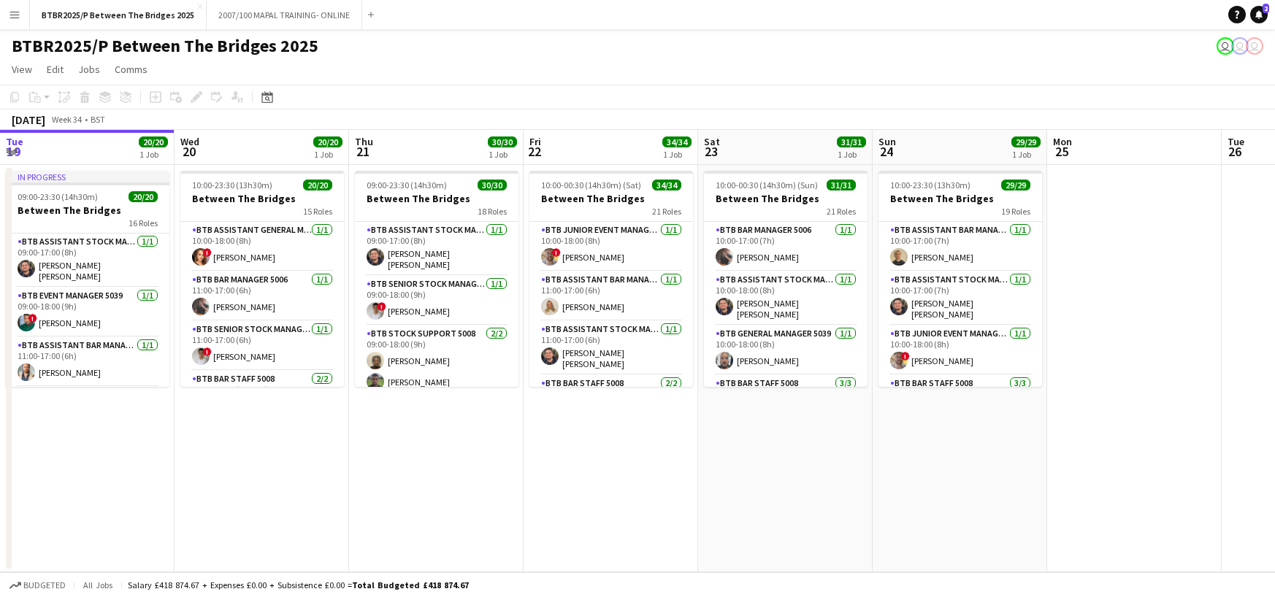 Image resolution: width=1275 pixels, height=597 pixels. I want to click on span: 20, so click(188, 151).